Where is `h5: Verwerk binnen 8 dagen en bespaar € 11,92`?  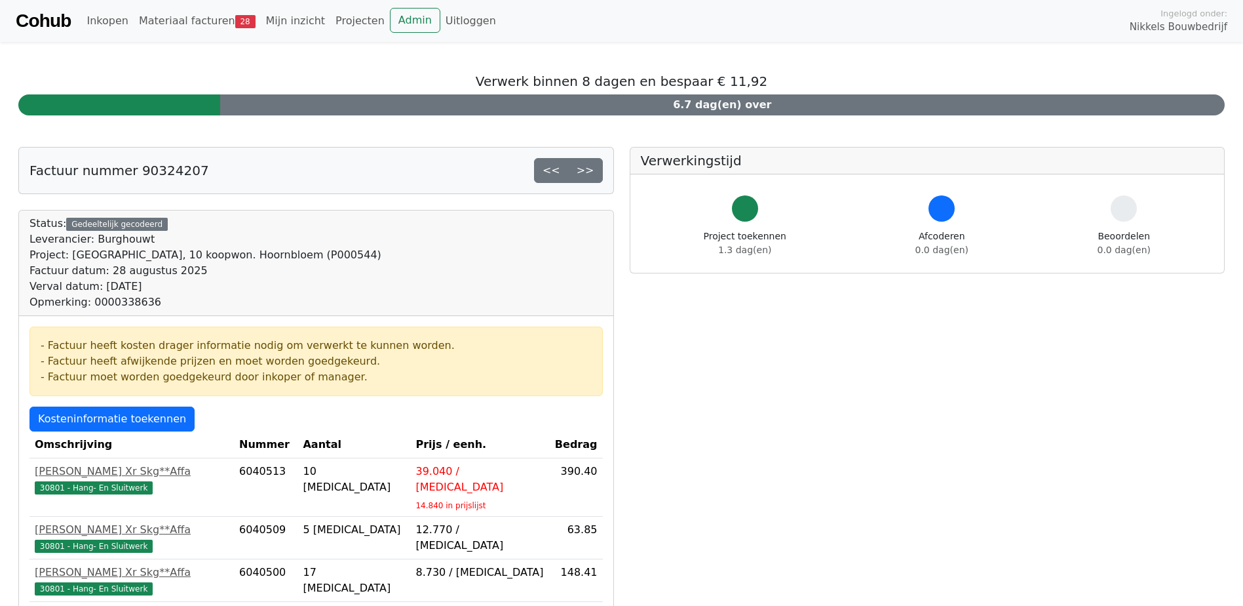 h5: Verwerk binnen 8 dagen en bespaar € 11,92 is located at coordinates (621, 81).